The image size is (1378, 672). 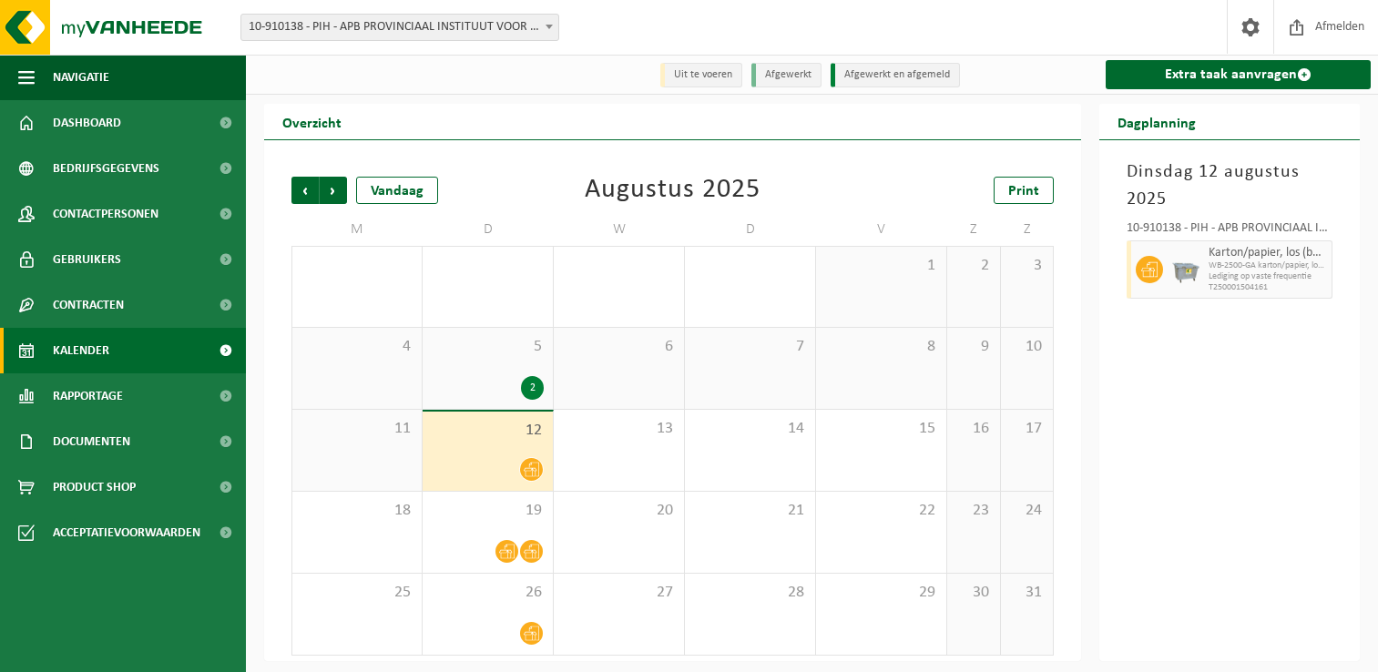 What do you see at coordinates (400, 27) in the screenshot?
I see `span: 10-910138 - PIH - APB PROVINCIAAL INSTITUUT VOOR HYGIENE - ANTWERPEN` at bounding box center [400, 27].